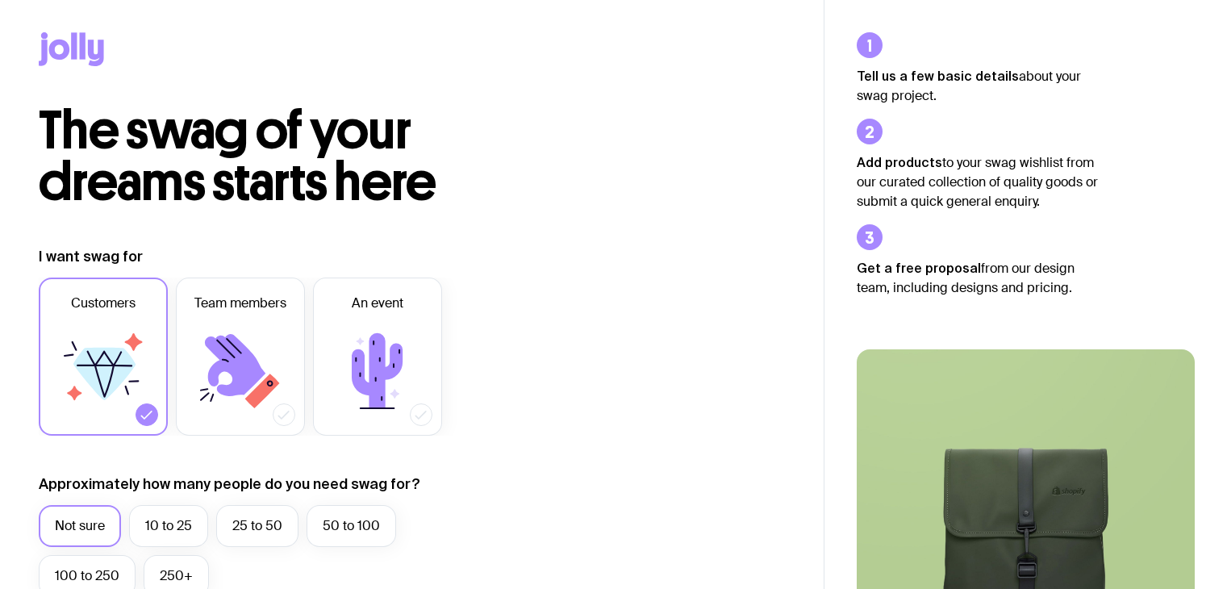 This screenshot has height=589, width=1227. Describe the element at coordinates (937, 76) in the screenshot. I see `strong: Tell us a few basic details` at that location.